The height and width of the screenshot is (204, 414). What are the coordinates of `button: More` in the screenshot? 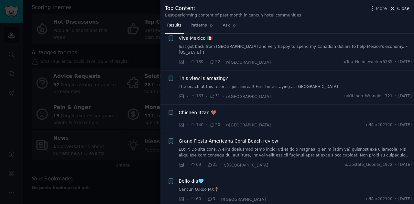 It's located at (378, 8).